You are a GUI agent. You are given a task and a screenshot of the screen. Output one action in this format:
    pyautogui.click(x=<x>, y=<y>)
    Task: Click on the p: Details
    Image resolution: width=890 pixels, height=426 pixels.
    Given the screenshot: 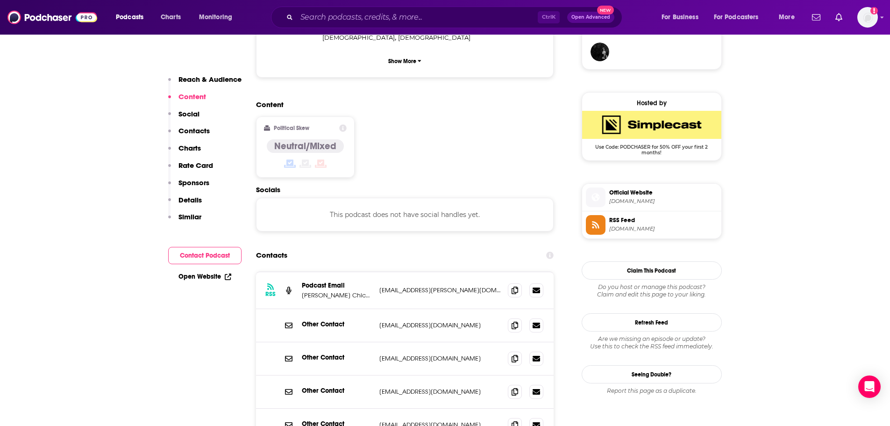 What is the action you would take?
    pyautogui.click(x=190, y=199)
    